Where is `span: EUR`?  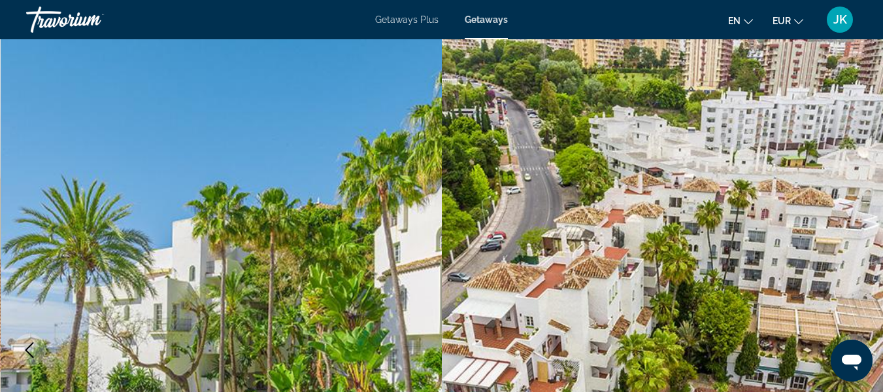
span: EUR is located at coordinates (782, 21).